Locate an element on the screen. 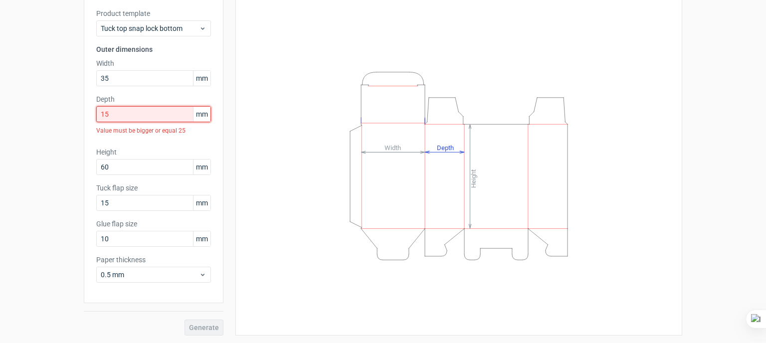 The image size is (766, 343). label: Width is located at coordinates (154, 63).